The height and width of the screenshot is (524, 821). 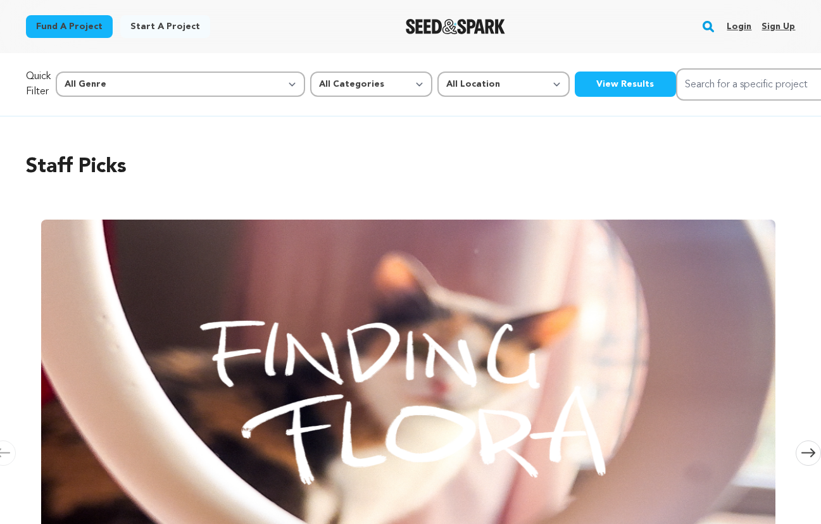 I want to click on a: Start a project, so click(x=165, y=27).